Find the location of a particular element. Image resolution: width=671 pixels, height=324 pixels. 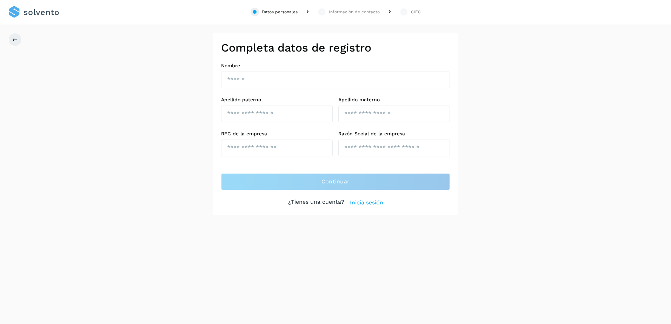

label: Apellido paterno is located at coordinates (277, 100).